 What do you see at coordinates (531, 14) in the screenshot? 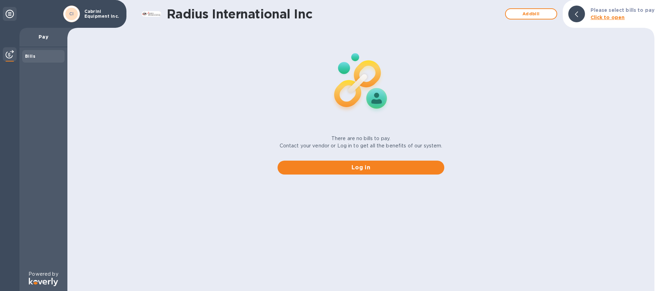
I see `button: Addbill` at bounding box center [531, 14].